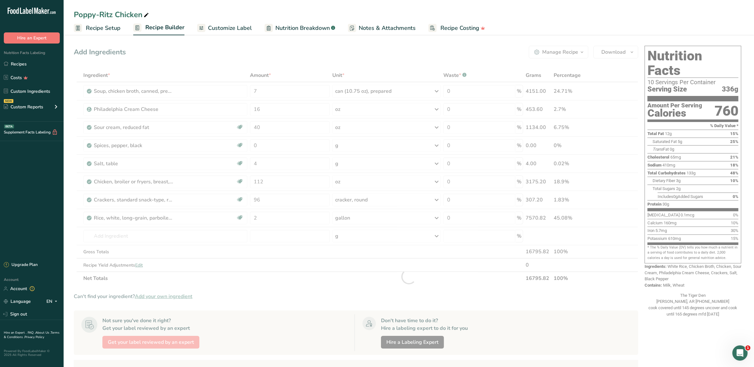 The width and height of the screenshot is (754, 367). What do you see at coordinates (31, 335) in the screenshot?
I see `a: Terms & Conditions .` at bounding box center [31, 335].